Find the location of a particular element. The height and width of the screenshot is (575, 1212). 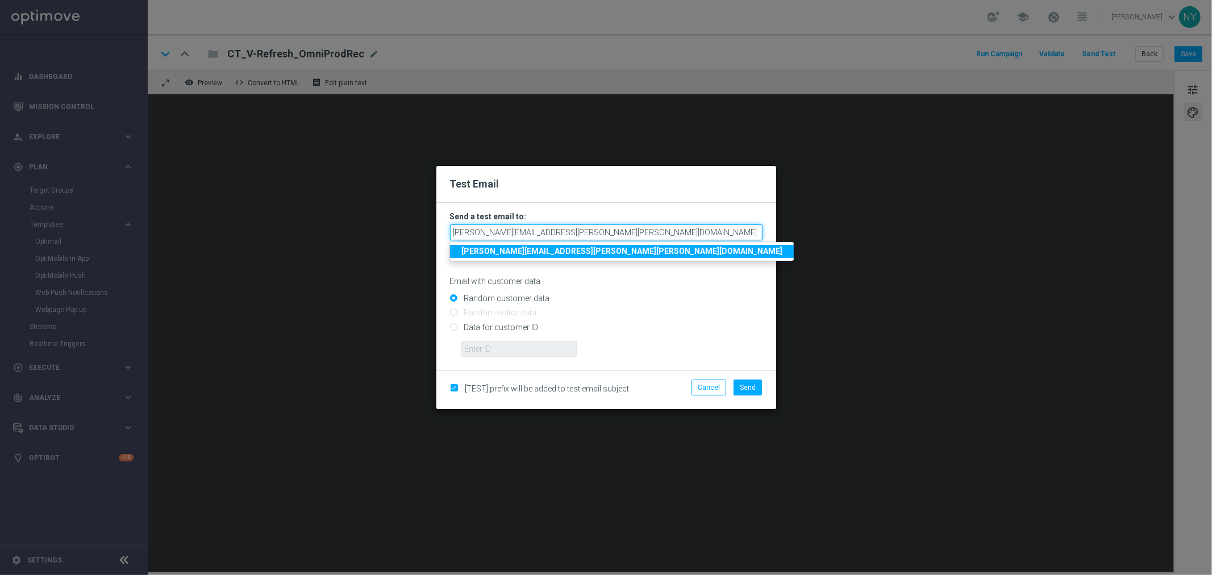

button: Cancel is located at coordinates (709, 388).